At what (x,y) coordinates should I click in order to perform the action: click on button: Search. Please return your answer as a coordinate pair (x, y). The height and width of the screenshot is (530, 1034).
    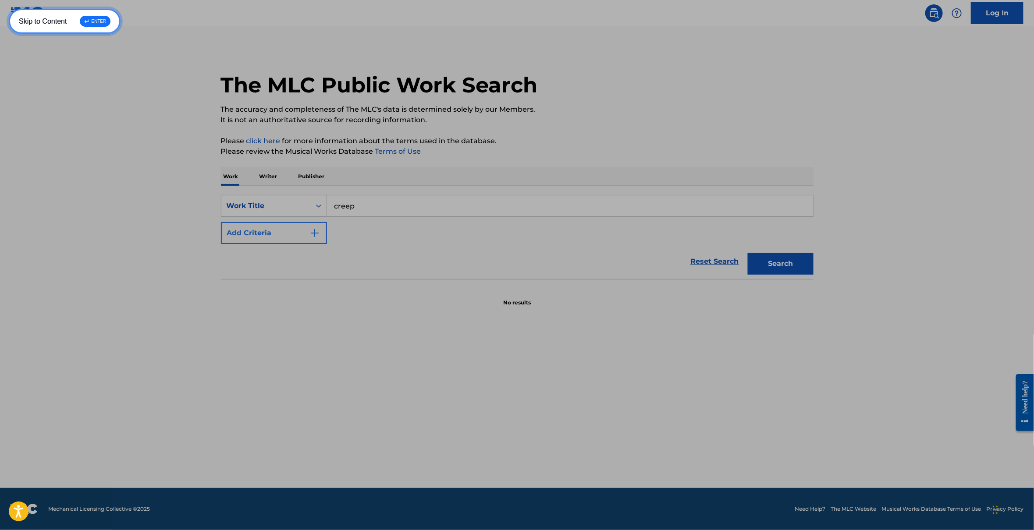
    Looking at the image, I should click on (780, 264).